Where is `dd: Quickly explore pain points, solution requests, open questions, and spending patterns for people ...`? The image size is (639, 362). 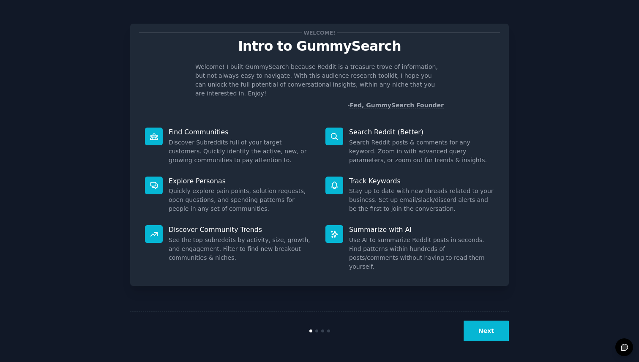
dd: Quickly explore pain points, solution requests, open questions, and spending patterns for people ... is located at coordinates (241, 200).